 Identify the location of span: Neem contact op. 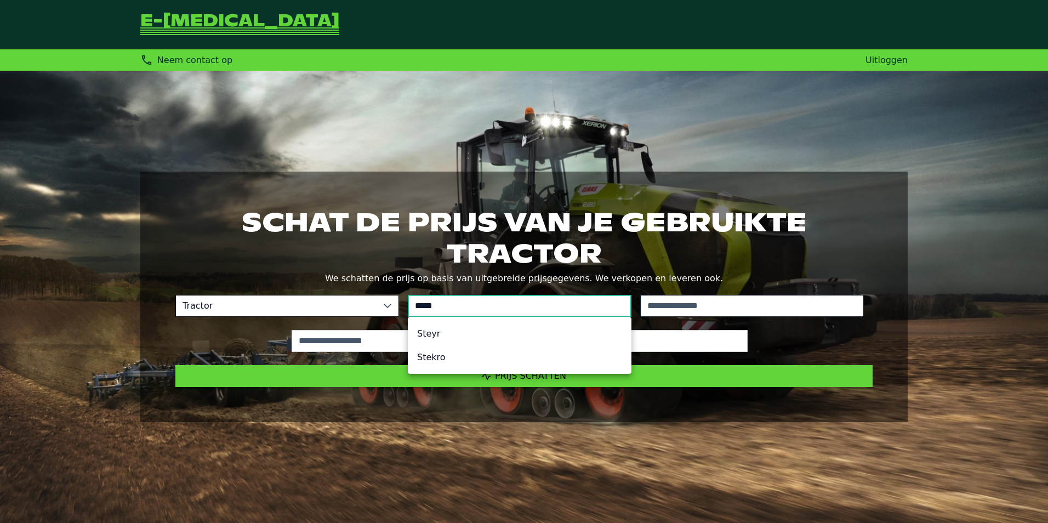
(195, 60).